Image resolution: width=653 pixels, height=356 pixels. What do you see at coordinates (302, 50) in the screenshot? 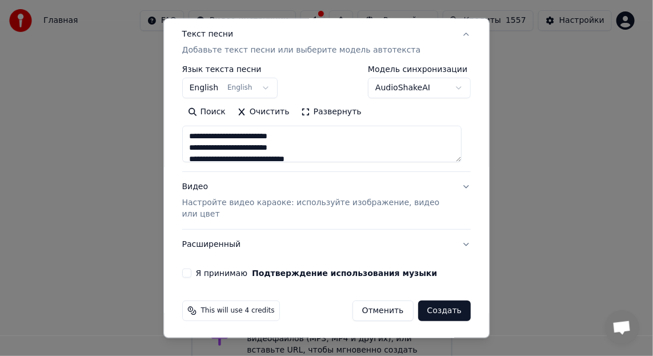
I see `p: Добавьте текст песни или выберите модель автотекста` at bounding box center [302, 50].